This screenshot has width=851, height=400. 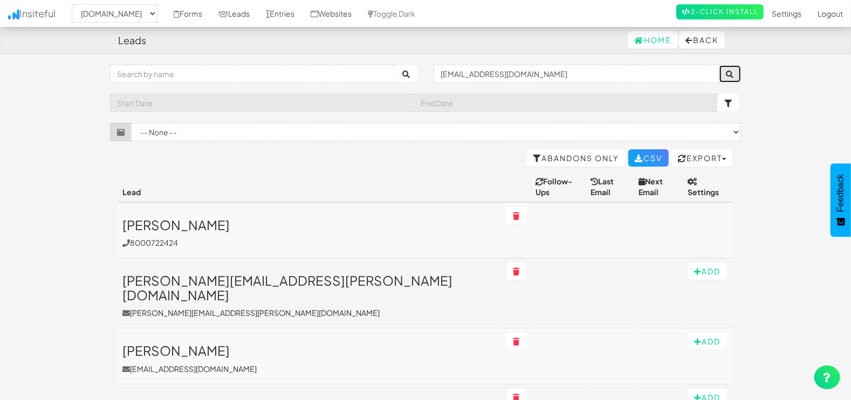 What do you see at coordinates (253, 74) in the screenshot?
I see `input: Search by name` at bounding box center [253, 74].